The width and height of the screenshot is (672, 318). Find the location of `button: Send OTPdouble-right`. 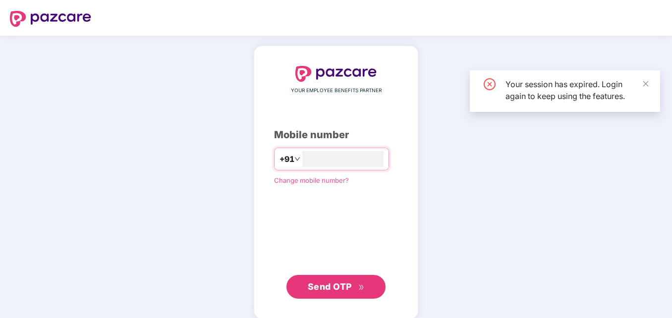

button: Send OTPdouble-right is located at coordinates (336, 287).